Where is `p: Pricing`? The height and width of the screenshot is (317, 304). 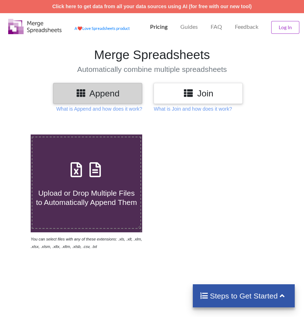 p: Pricing is located at coordinates (158, 27).